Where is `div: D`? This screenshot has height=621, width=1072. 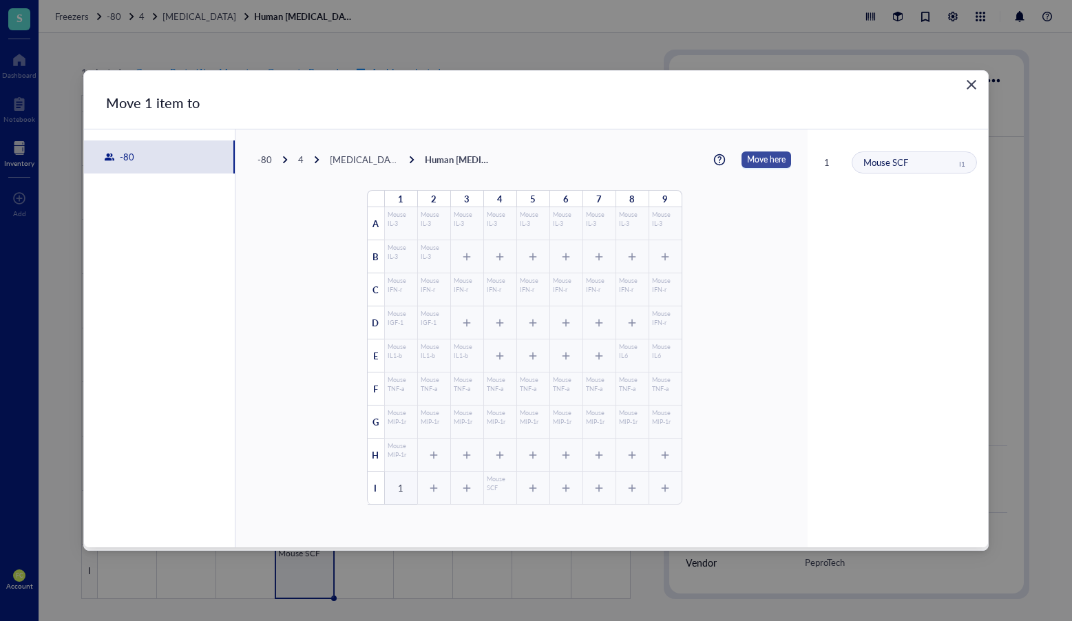
div: D is located at coordinates (376, 323).